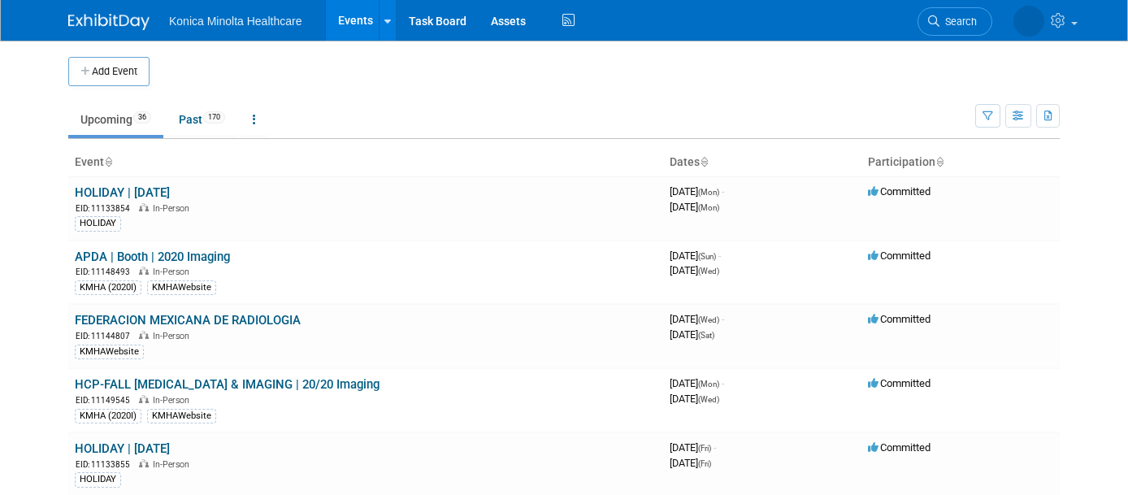 This screenshot has width=1128, height=495. I want to click on span: (Sat), so click(707, 335).